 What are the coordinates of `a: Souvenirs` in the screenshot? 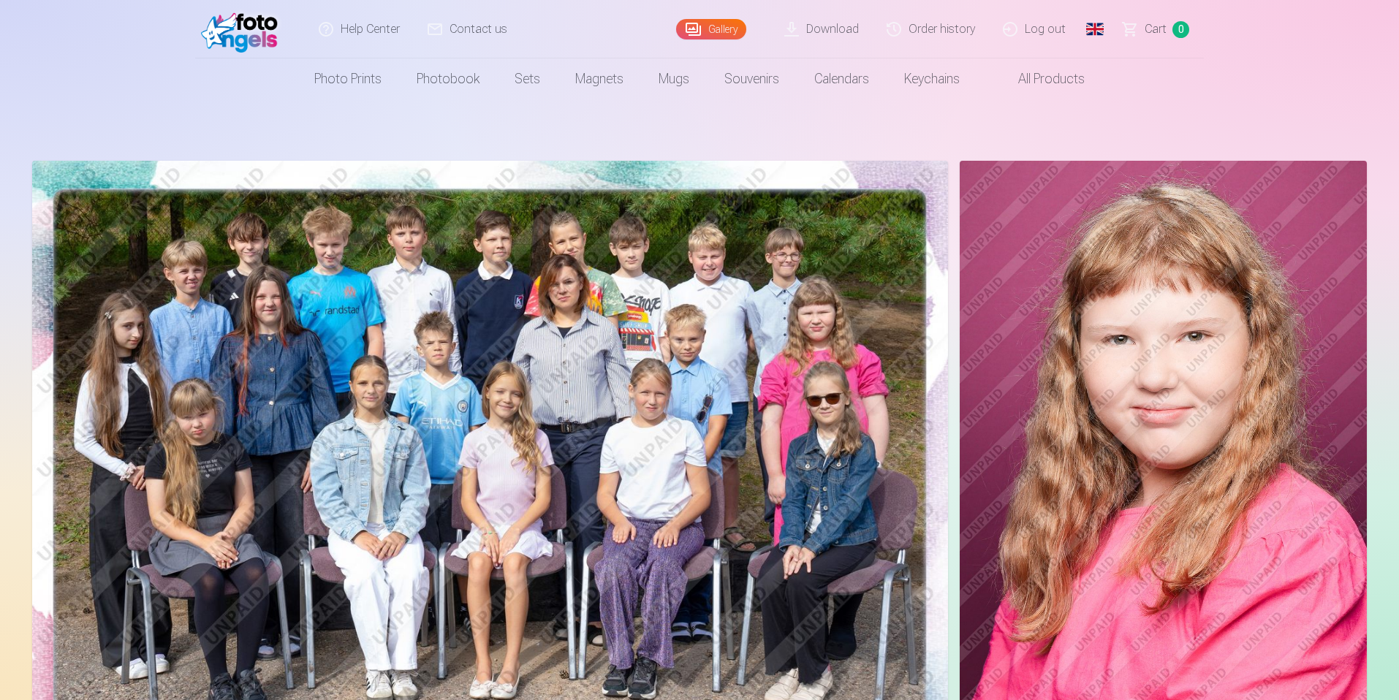 It's located at (752, 79).